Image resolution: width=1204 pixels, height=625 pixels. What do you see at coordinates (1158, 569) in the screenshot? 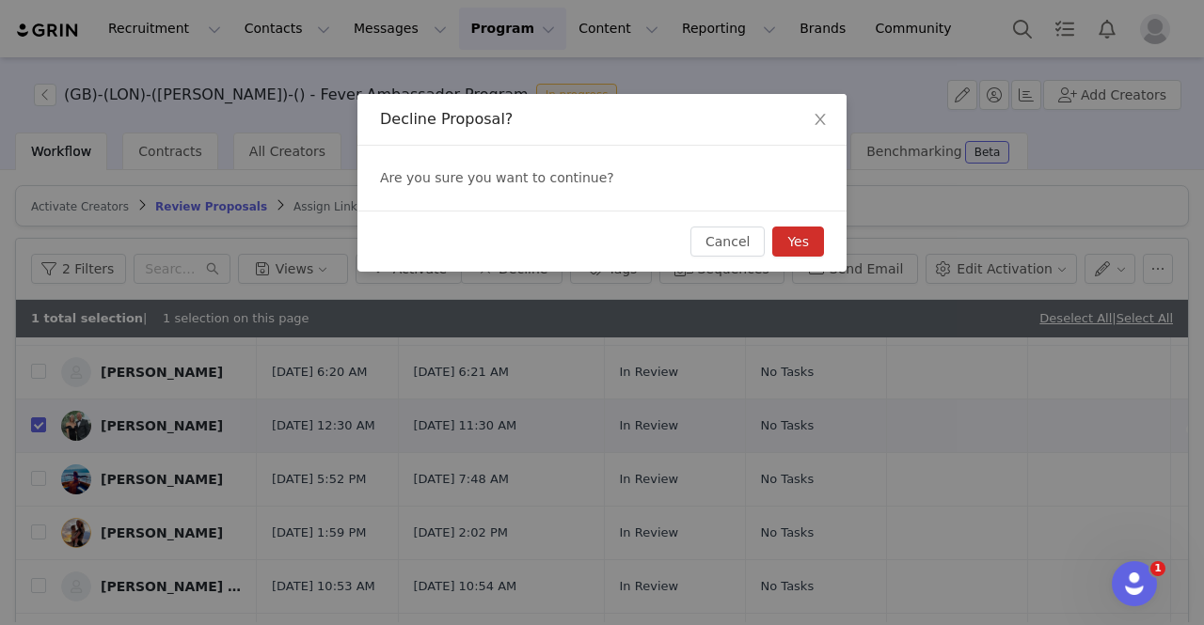
I see `span: 1` at bounding box center [1158, 569].